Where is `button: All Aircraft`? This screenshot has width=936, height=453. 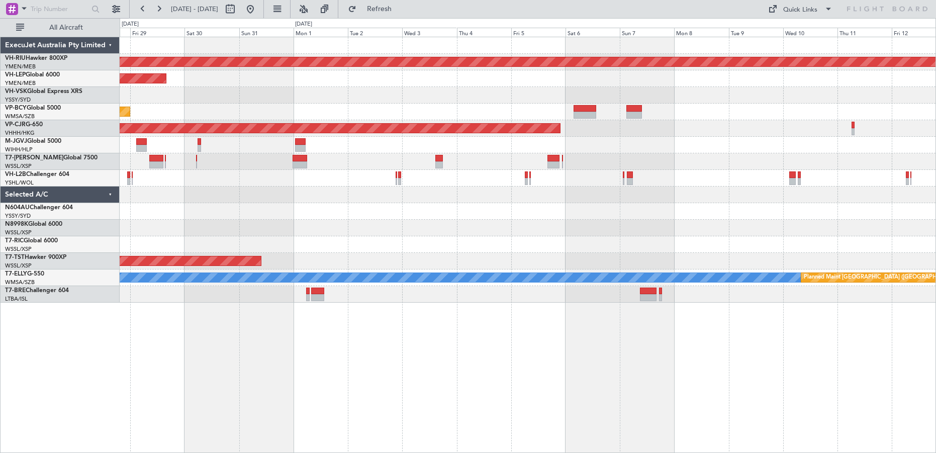
button: All Aircraft is located at coordinates (60, 28).